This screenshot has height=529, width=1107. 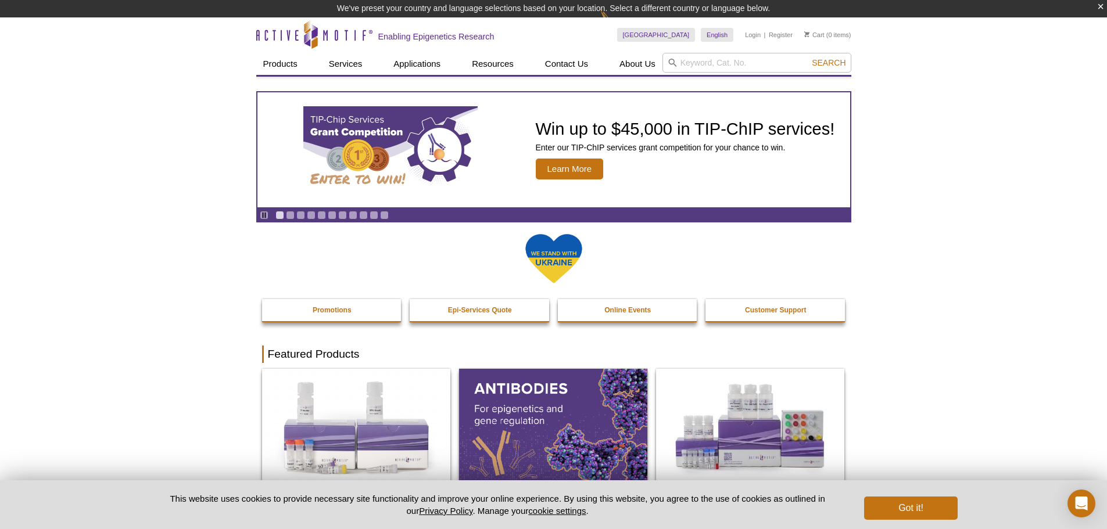 I want to click on p: Enter our TIP-ChIP services grant competition for your chance to win., so click(x=685, y=148).